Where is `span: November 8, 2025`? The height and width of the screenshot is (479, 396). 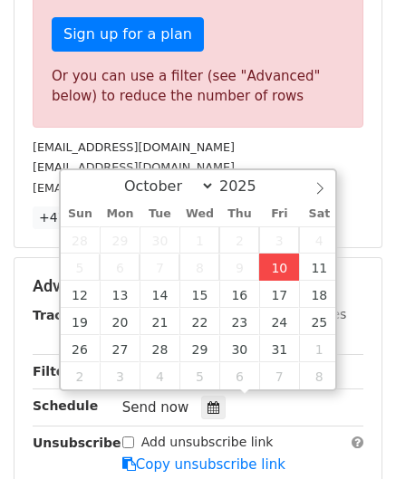 span: November 8, 2025 is located at coordinates (319, 376).